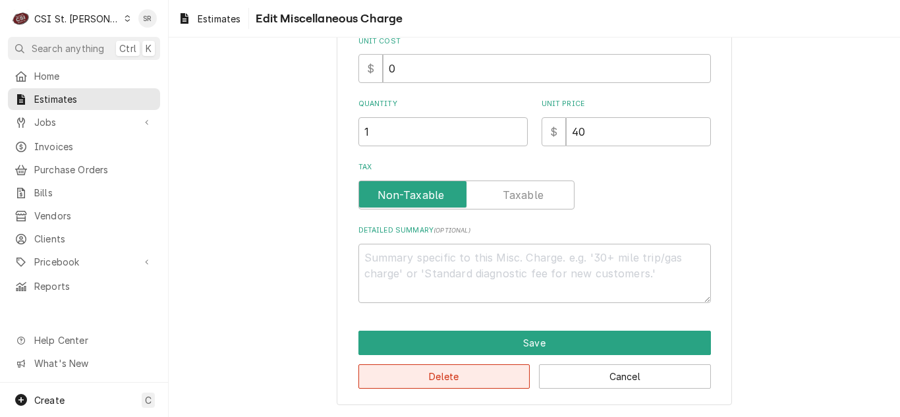 The width and height of the screenshot is (900, 417). What do you see at coordinates (84, 146) in the screenshot?
I see `a: Invoices` at bounding box center [84, 146].